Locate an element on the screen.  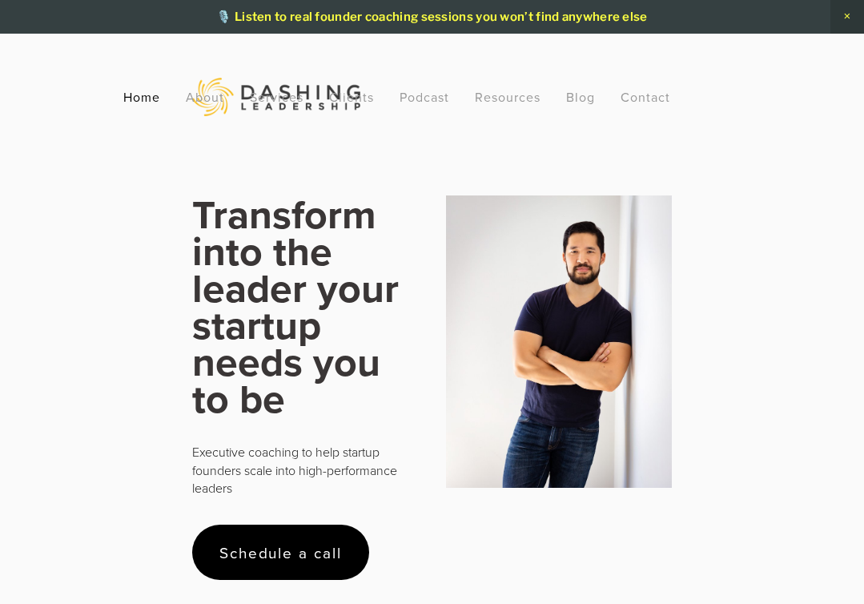
a: Blog is located at coordinates (581, 97).